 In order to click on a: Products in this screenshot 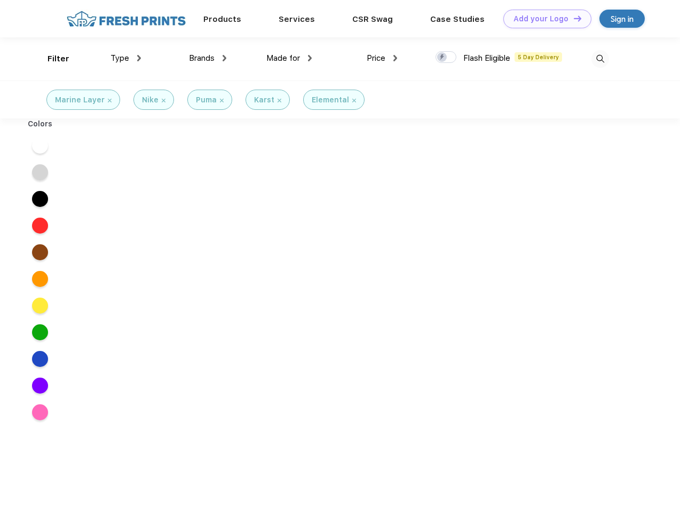, I will do `click(222, 19)`.